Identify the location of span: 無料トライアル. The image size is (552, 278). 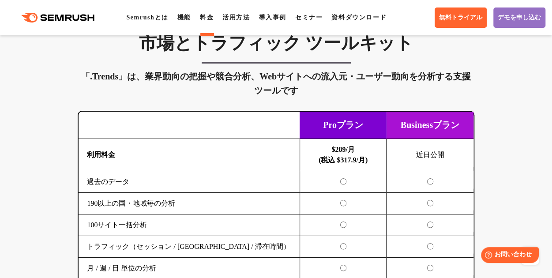
(461, 18).